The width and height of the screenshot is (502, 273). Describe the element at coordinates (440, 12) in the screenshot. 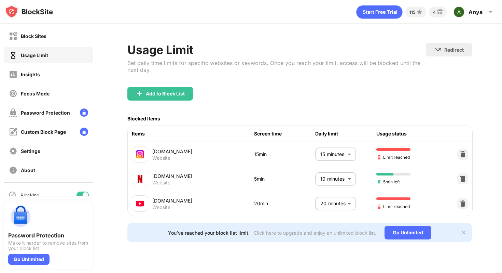

I see `img: reward-small.svg` at that location.